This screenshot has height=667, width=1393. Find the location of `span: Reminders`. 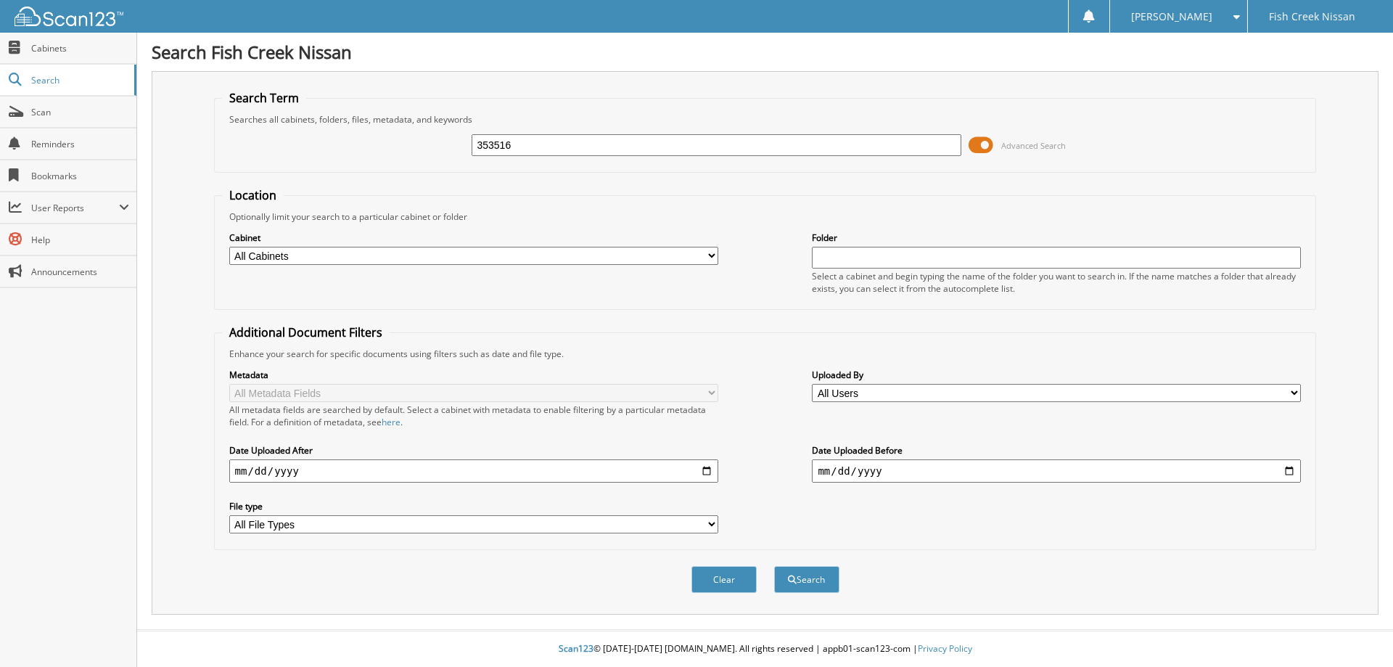

span: Reminders is located at coordinates (80, 144).